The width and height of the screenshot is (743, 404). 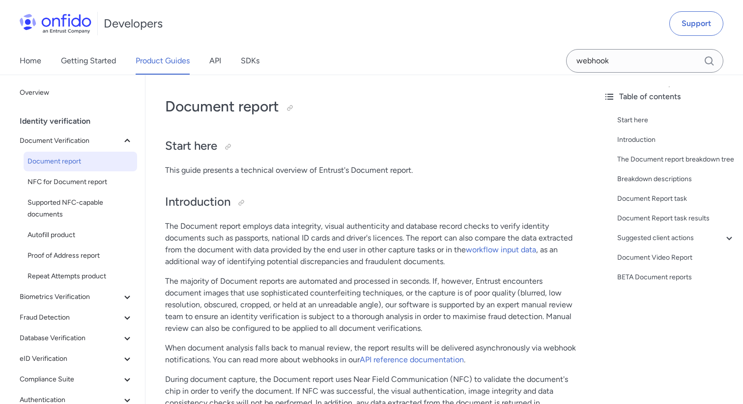 I want to click on a: Getting Started, so click(x=88, y=61).